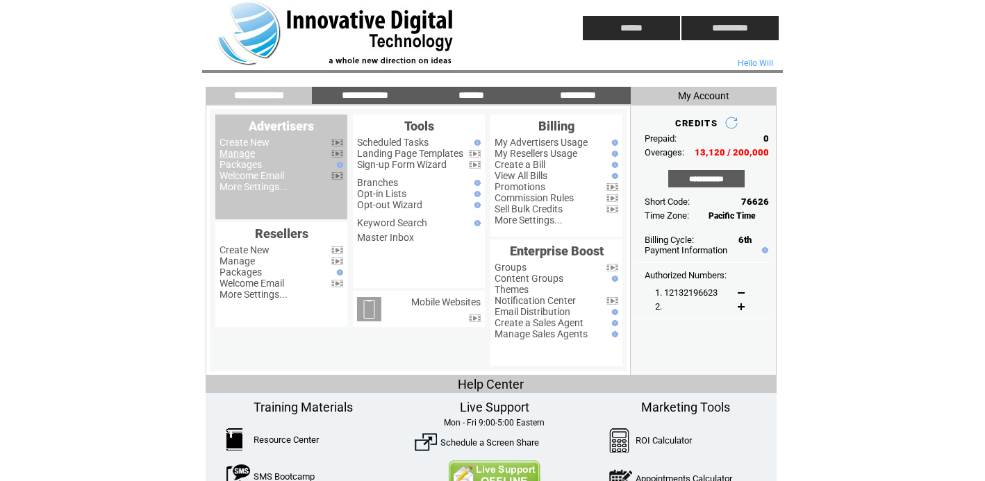  What do you see at coordinates (528, 278) in the screenshot?
I see `a: Content Groups` at bounding box center [528, 278].